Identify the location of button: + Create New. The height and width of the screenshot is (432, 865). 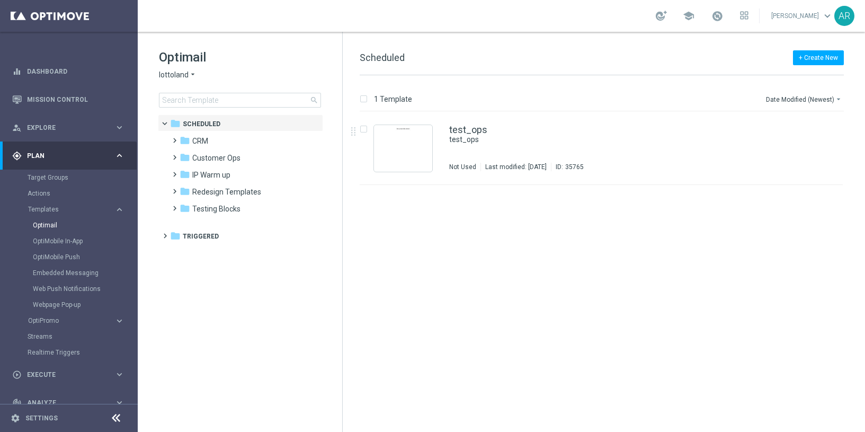
(818, 58).